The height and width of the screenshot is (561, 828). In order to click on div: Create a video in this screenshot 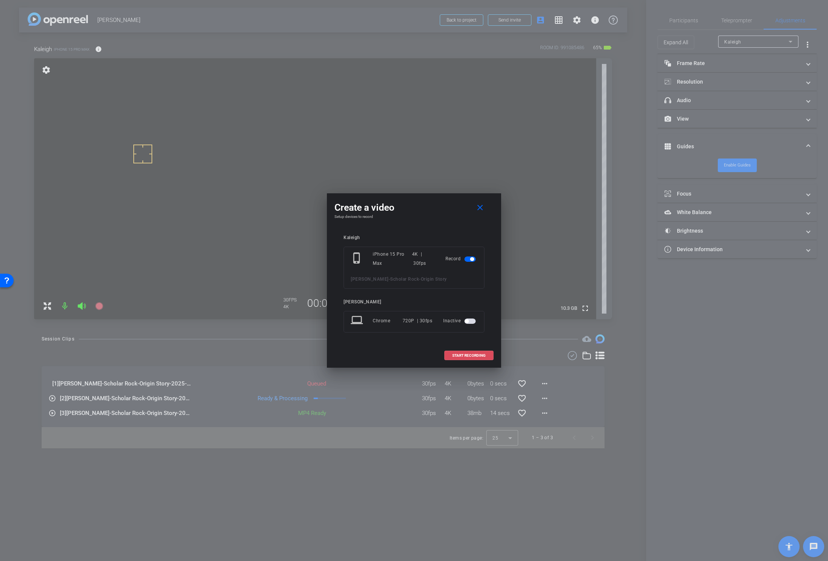, I will do `click(414, 208)`.